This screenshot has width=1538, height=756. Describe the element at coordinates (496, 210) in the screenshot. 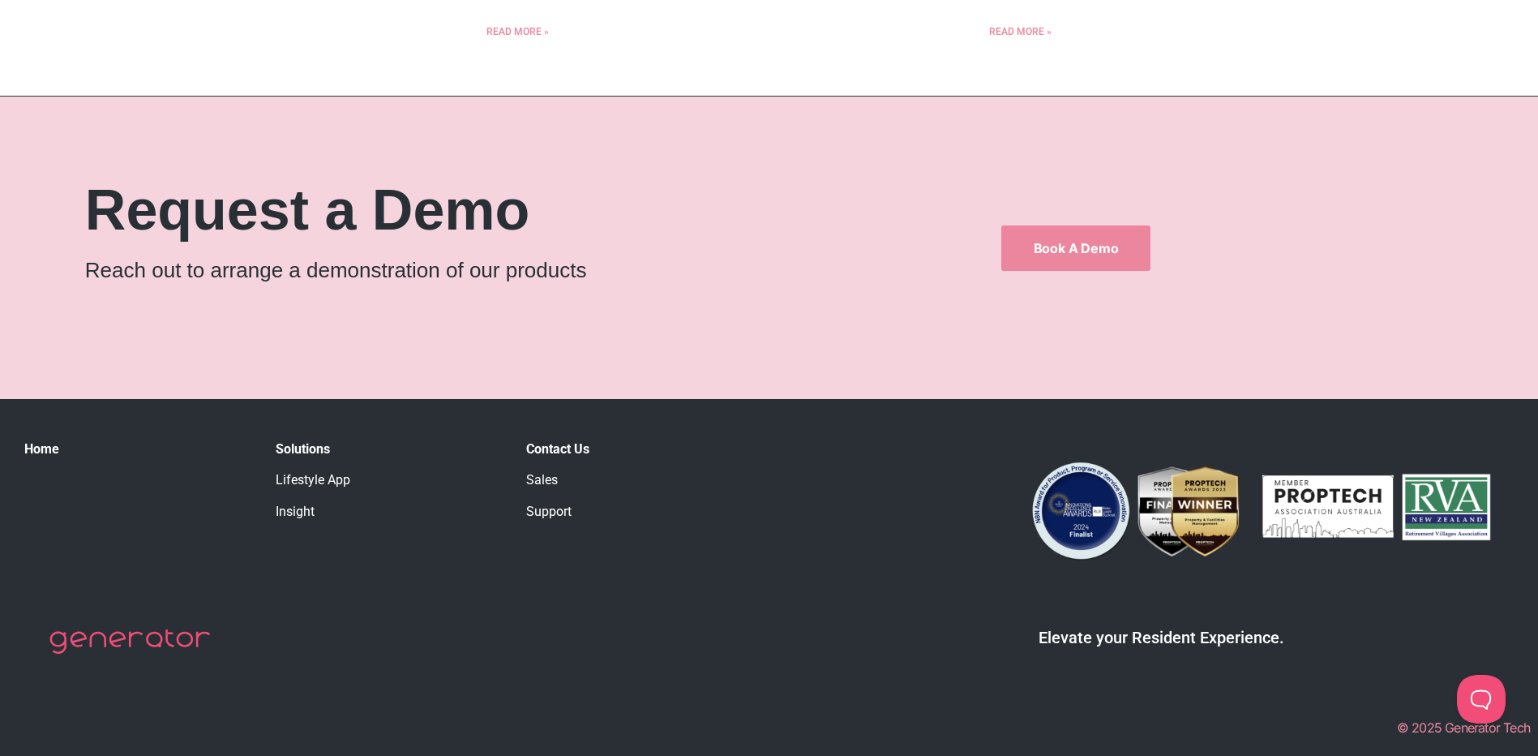

I see `h2: Request a Demo` at that location.